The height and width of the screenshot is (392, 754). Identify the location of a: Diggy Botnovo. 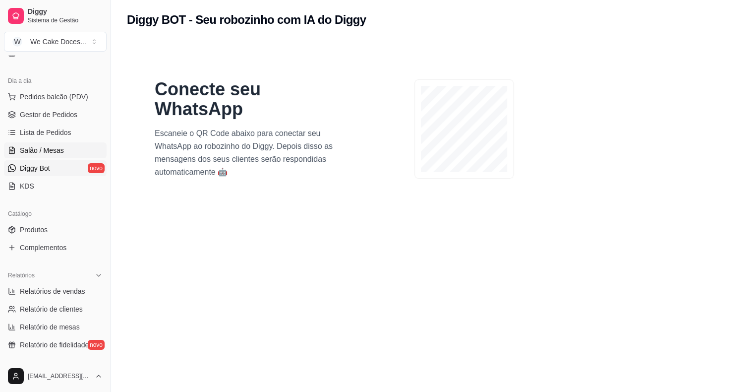
(55, 168).